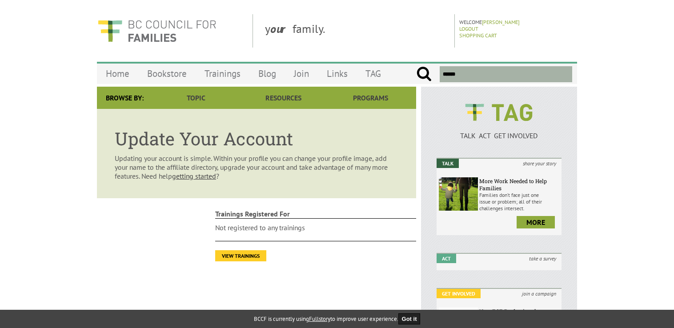  I want to click on a: TAG, so click(373, 73).